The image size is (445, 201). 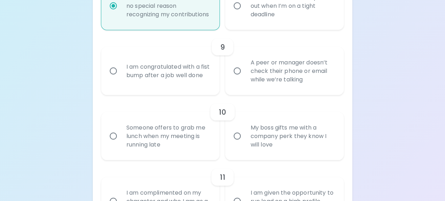 What do you see at coordinates (292, 136) in the screenshot?
I see `div: My boss gifts me with a company perk they know I will love` at bounding box center [292, 136].